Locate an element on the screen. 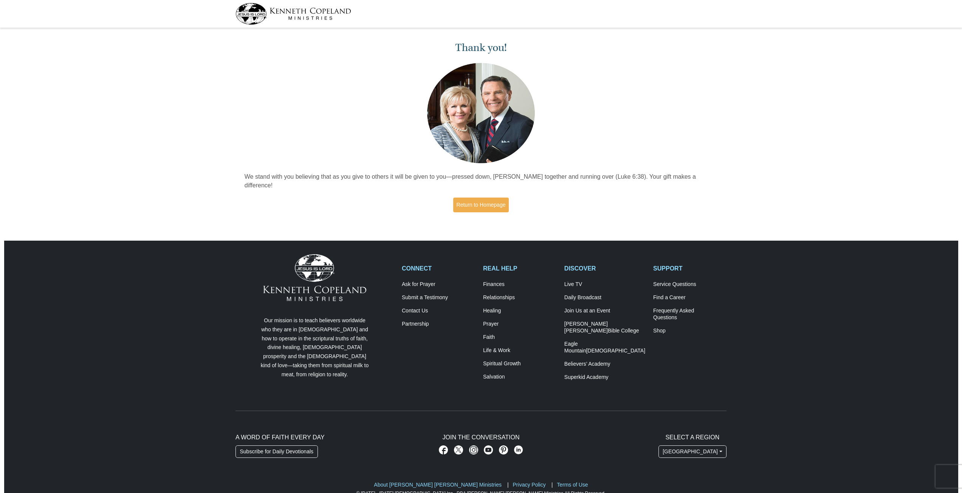 Image resolution: width=962 pixels, height=493 pixels. a: Relationships is located at coordinates (520, 298).